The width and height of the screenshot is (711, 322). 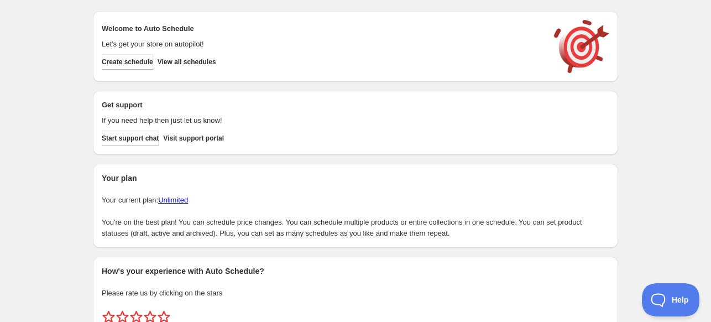 What do you see at coordinates (127, 62) in the screenshot?
I see `button: Create schedule` at bounding box center [127, 62].